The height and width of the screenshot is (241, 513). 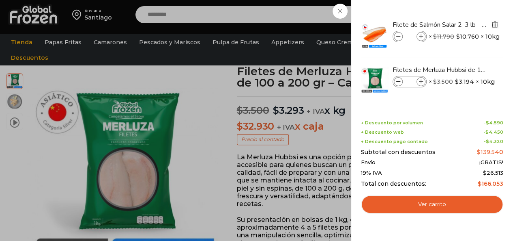 I want to click on bdi: 3.500, so click(x=443, y=82).